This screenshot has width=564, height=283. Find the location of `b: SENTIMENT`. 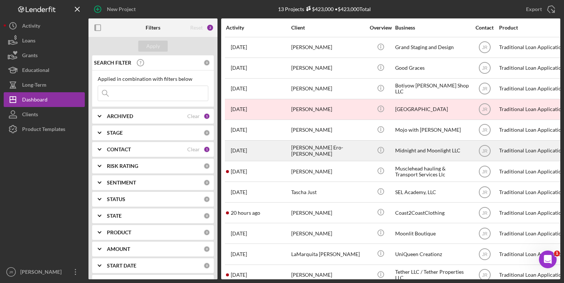

b: SENTIMENT is located at coordinates (121, 182).